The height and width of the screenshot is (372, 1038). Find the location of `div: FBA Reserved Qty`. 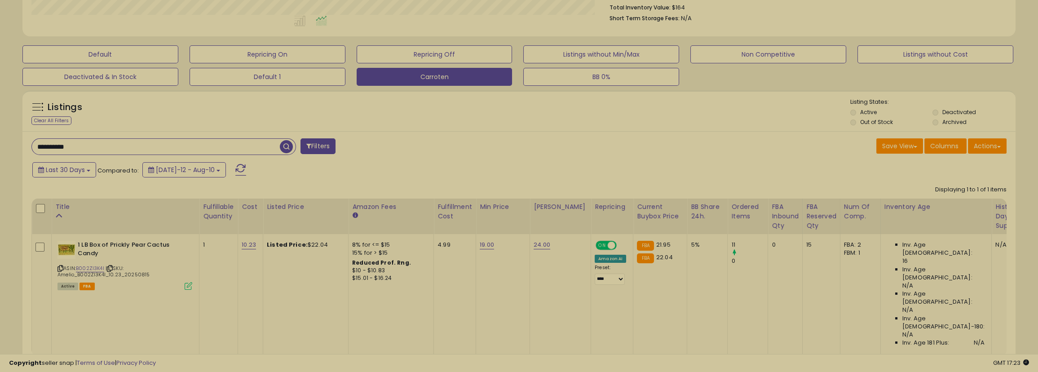

div: FBA Reserved Qty is located at coordinates (821, 216).